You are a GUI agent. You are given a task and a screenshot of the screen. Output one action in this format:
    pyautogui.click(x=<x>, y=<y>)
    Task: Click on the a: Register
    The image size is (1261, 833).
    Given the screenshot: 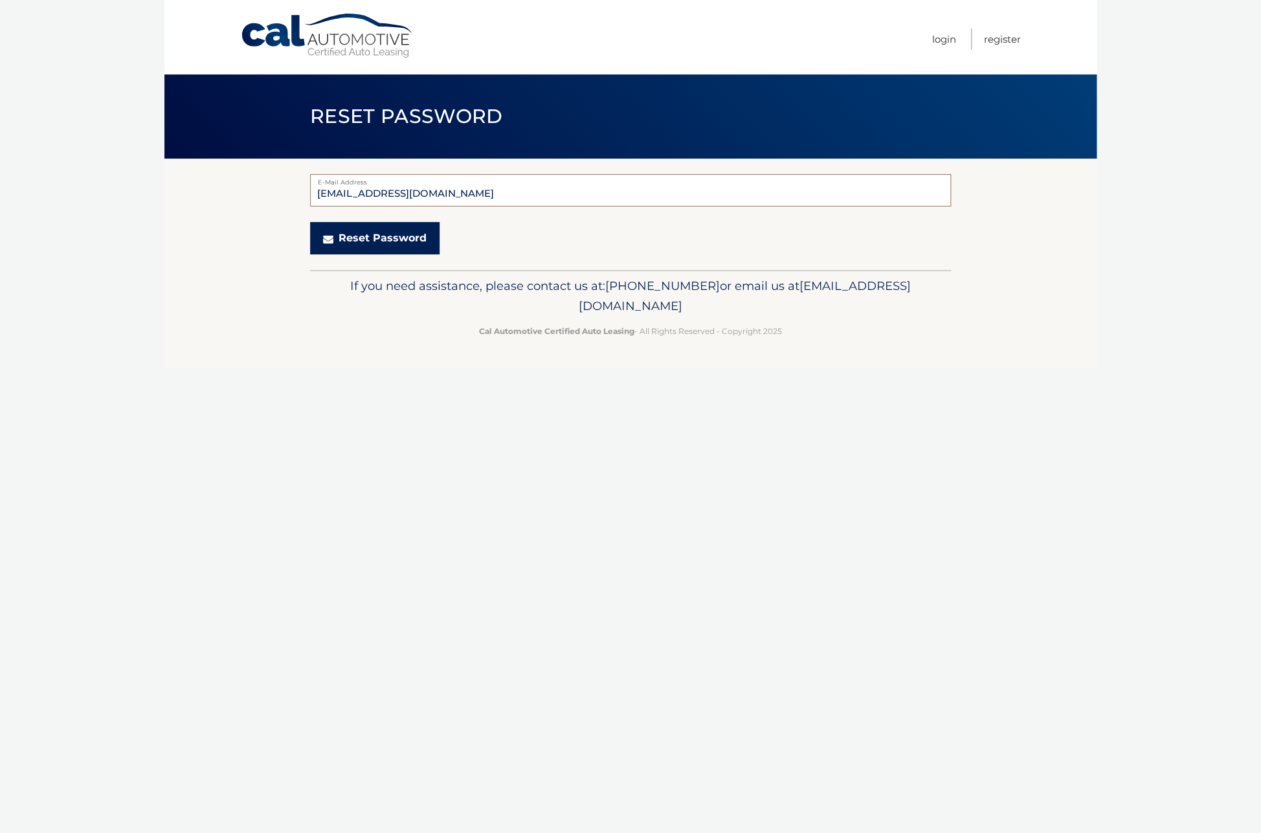 What is the action you would take?
    pyautogui.click(x=1002, y=39)
    